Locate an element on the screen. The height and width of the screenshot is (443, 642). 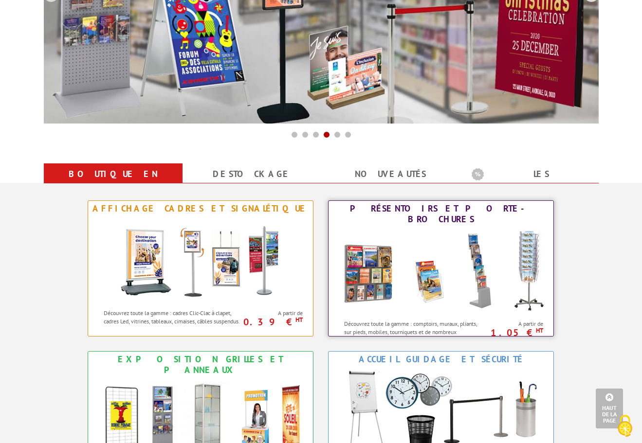
img: Présentoirs et Porte-brochures is located at coordinates (441, 271).